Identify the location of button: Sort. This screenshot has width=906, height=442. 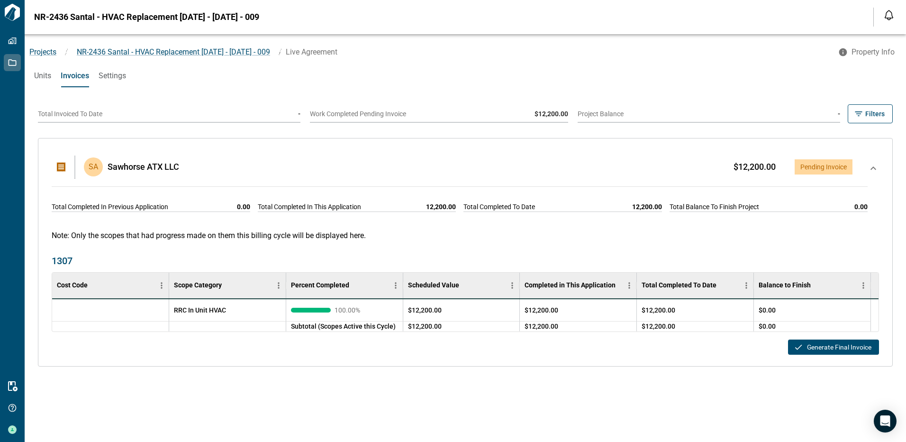
(723, 285).